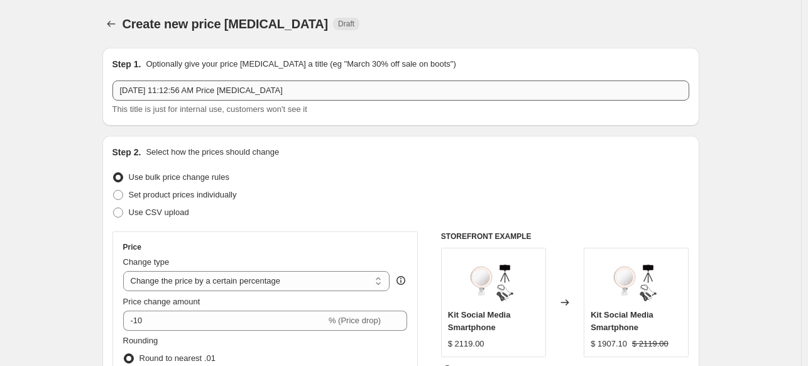  I want to click on span: This title is just for internal use, customers won't see it, so click(210, 109).